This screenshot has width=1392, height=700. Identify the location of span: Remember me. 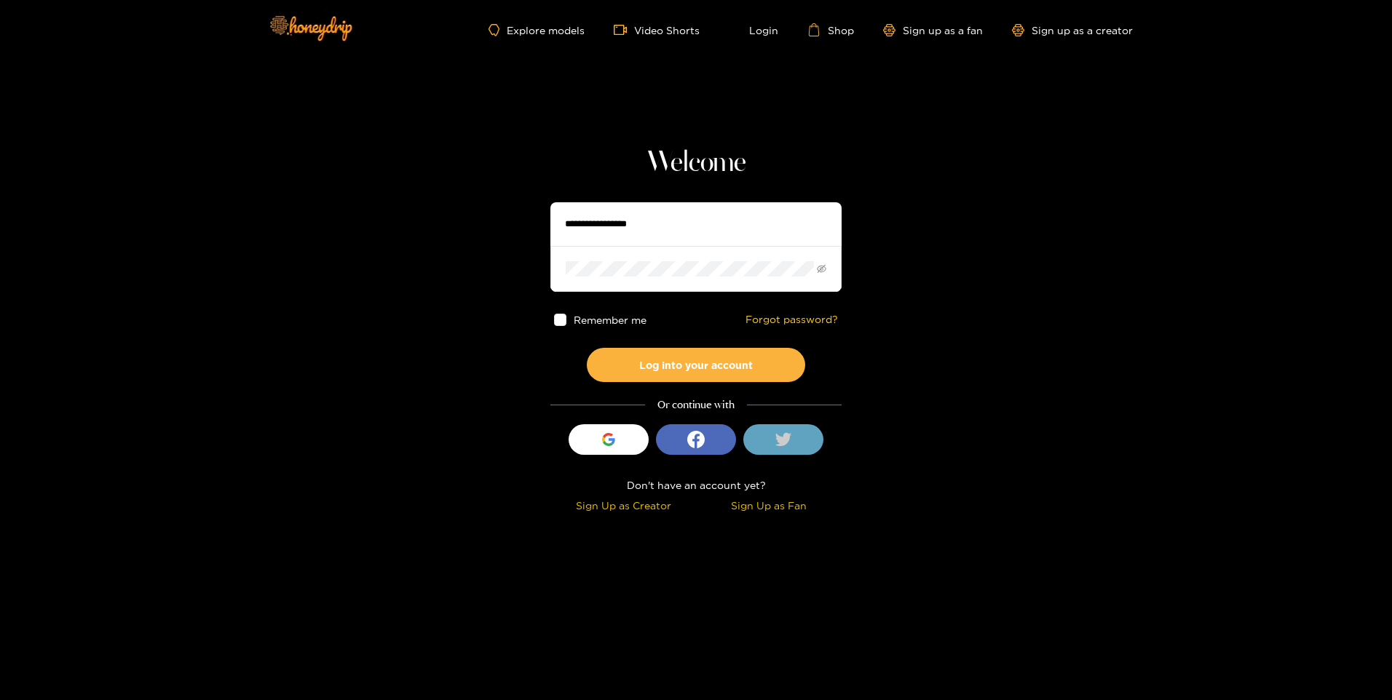
(610, 320).